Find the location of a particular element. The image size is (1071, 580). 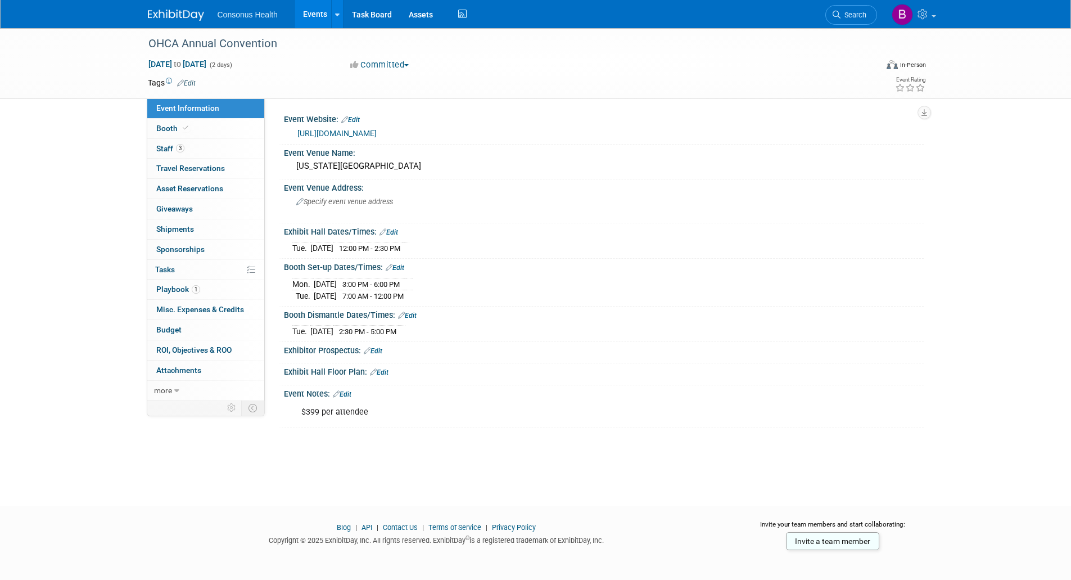

div: OHCA Annual Convention is located at coordinates (502, 44).